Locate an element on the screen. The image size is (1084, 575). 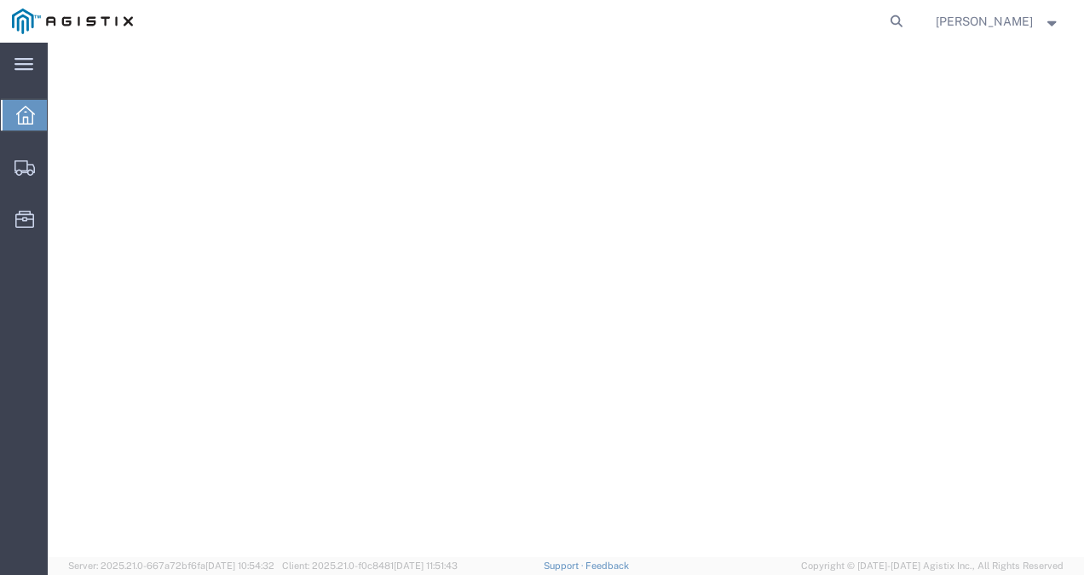
img: logo is located at coordinates (72, 21).